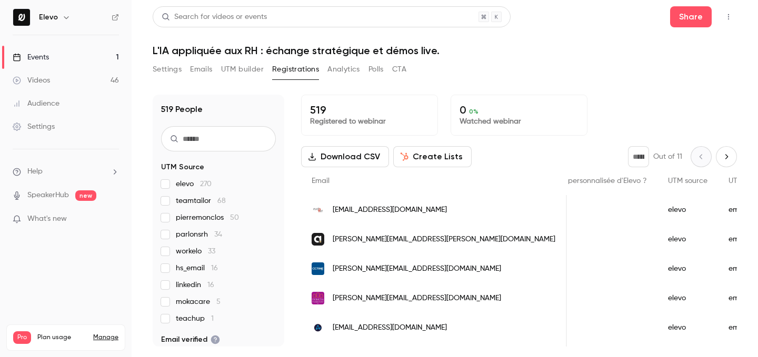 The image size is (758, 357). Describe the element at coordinates (194, 184) in the screenshot. I see `span: elevo` at that location.